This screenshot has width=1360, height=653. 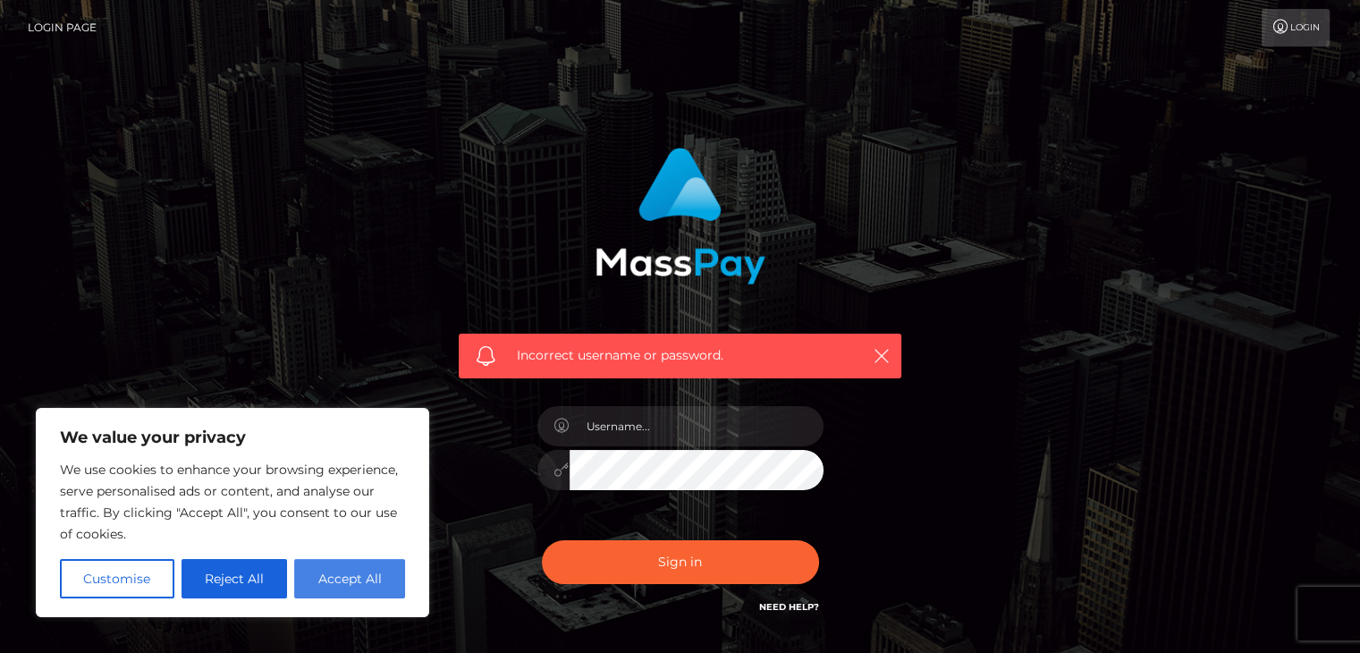 I want to click on input: Username..., so click(x=696, y=426).